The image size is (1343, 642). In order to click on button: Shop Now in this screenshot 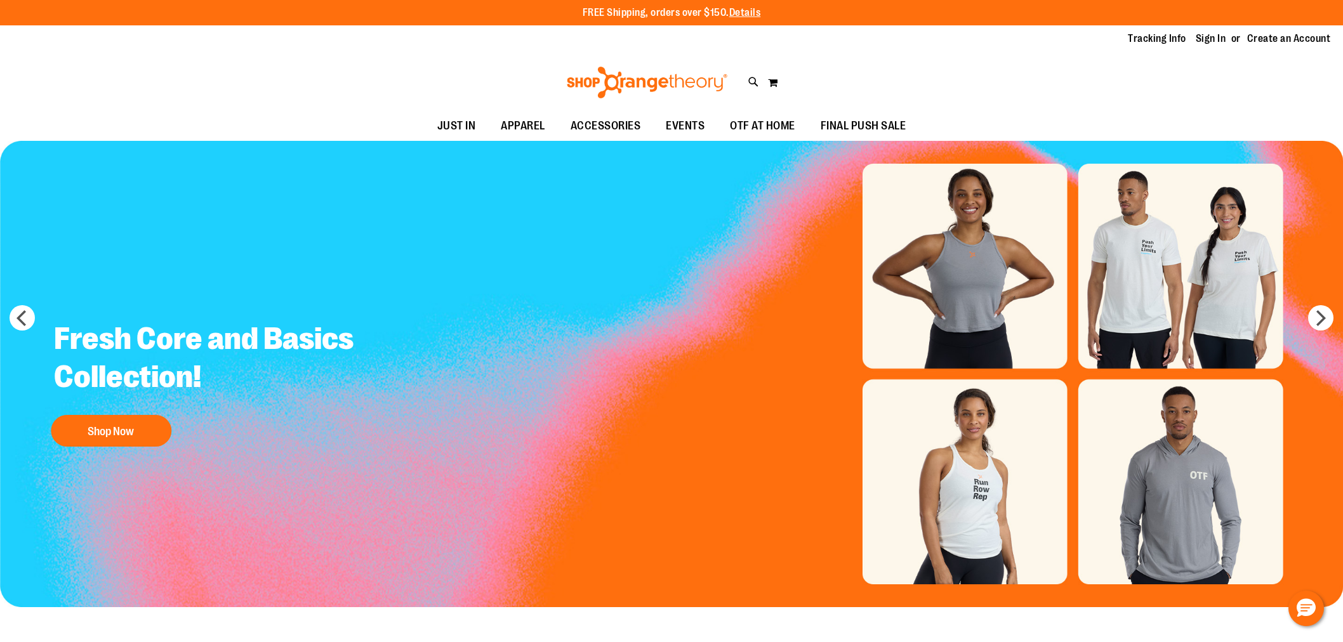, I will do `click(111, 431)`.